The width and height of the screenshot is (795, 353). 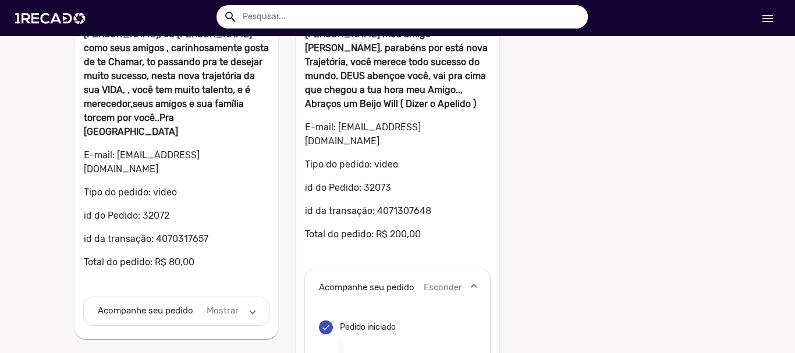 What do you see at coordinates (176, 262) in the screenshot?
I see `p: Total do pedido: R$ 80,00` at bounding box center [176, 262].